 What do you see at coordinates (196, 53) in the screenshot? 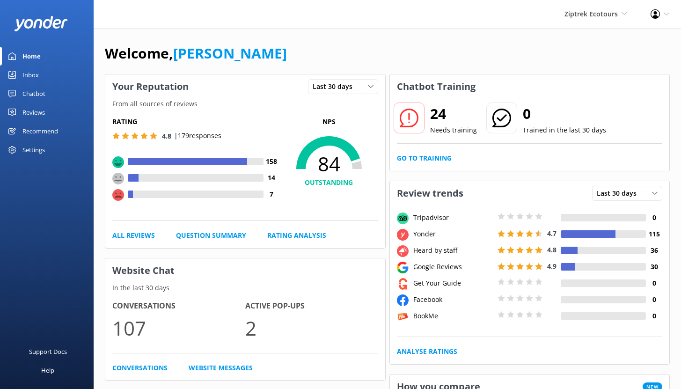
I see `h1: Welcome,` at bounding box center [196, 53].